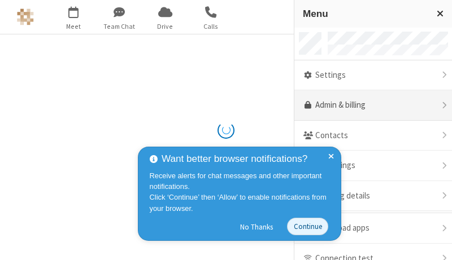  I want to click on a: Admin & billing, so click(373, 106).